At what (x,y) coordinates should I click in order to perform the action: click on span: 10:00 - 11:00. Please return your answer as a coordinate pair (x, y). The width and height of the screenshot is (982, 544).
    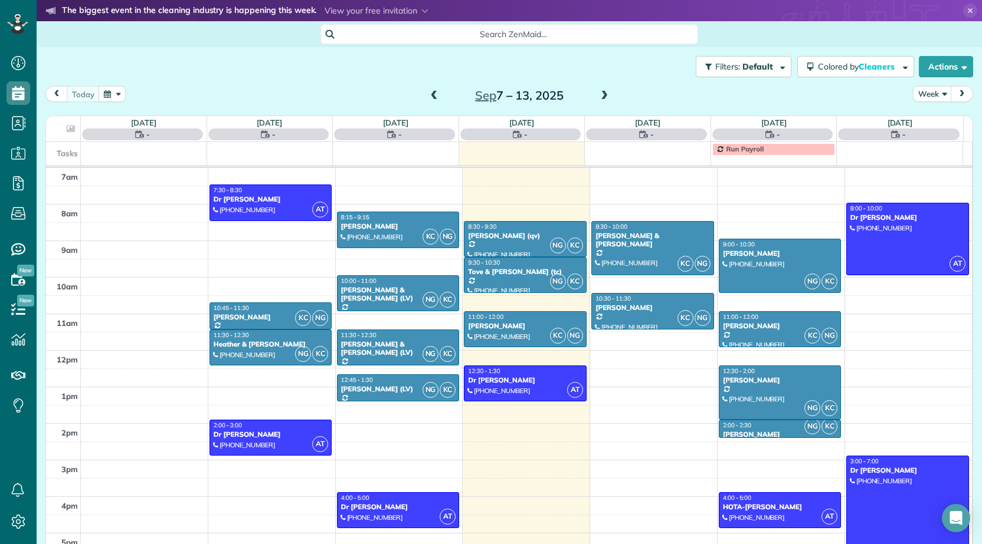
    Looking at the image, I should click on (359, 281).